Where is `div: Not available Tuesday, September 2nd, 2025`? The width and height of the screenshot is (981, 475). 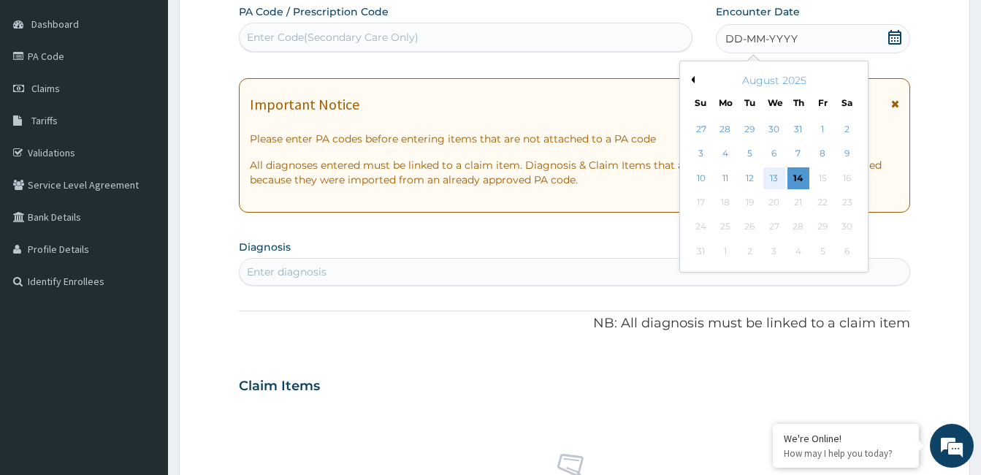 div: Not available Tuesday, September 2nd, 2025 is located at coordinates (749, 251).